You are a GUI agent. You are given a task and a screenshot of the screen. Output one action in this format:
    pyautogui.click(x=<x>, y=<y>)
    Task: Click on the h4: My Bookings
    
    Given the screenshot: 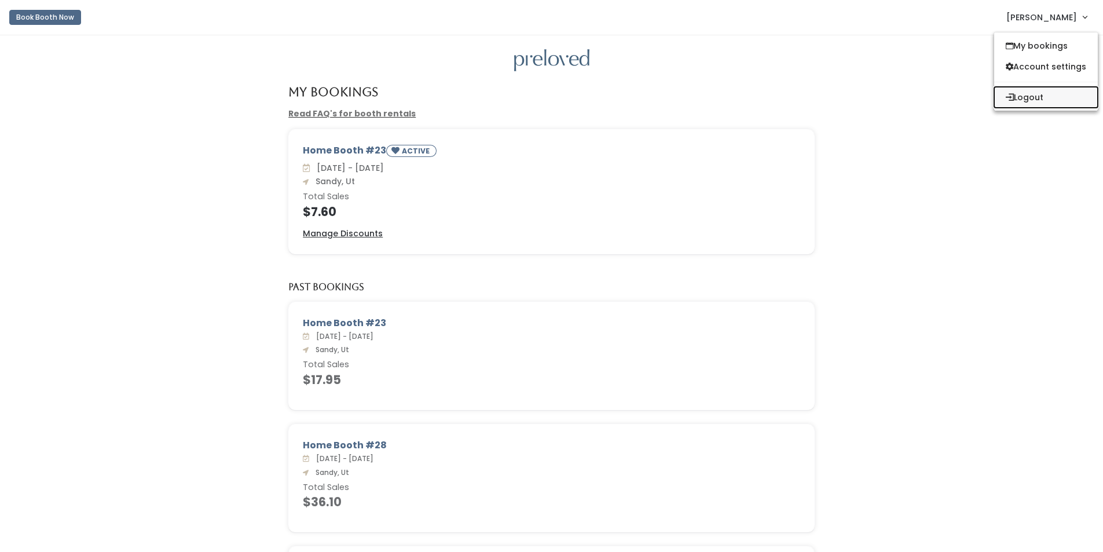 What is the action you would take?
    pyautogui.click(x=333, y=92)
    